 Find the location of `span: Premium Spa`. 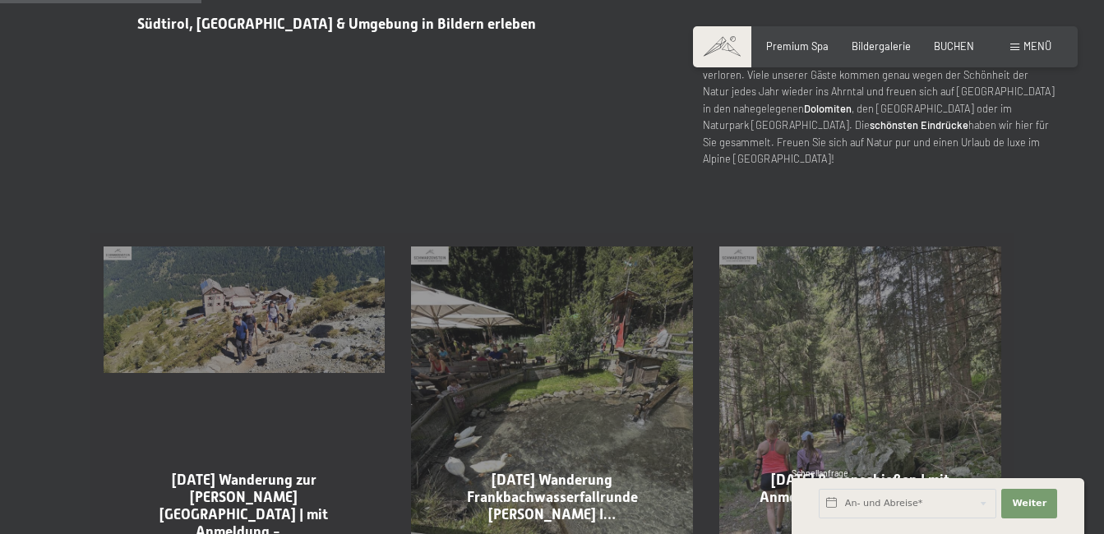

span: Premium Spa is located at coordinates (798, 46).